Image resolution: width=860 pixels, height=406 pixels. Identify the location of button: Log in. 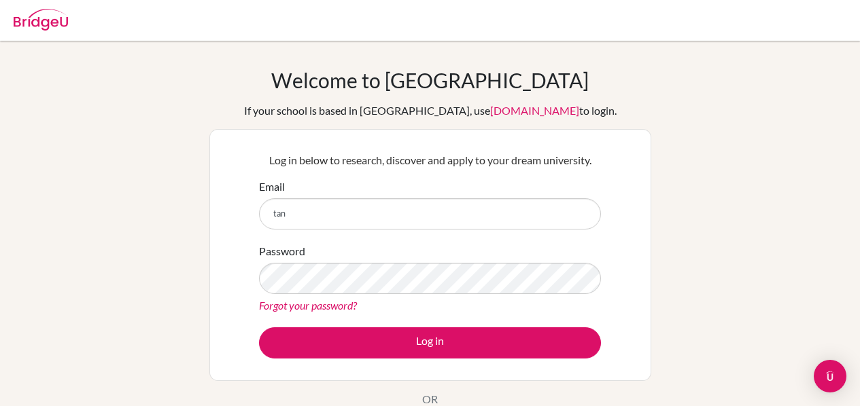
(430, 343).